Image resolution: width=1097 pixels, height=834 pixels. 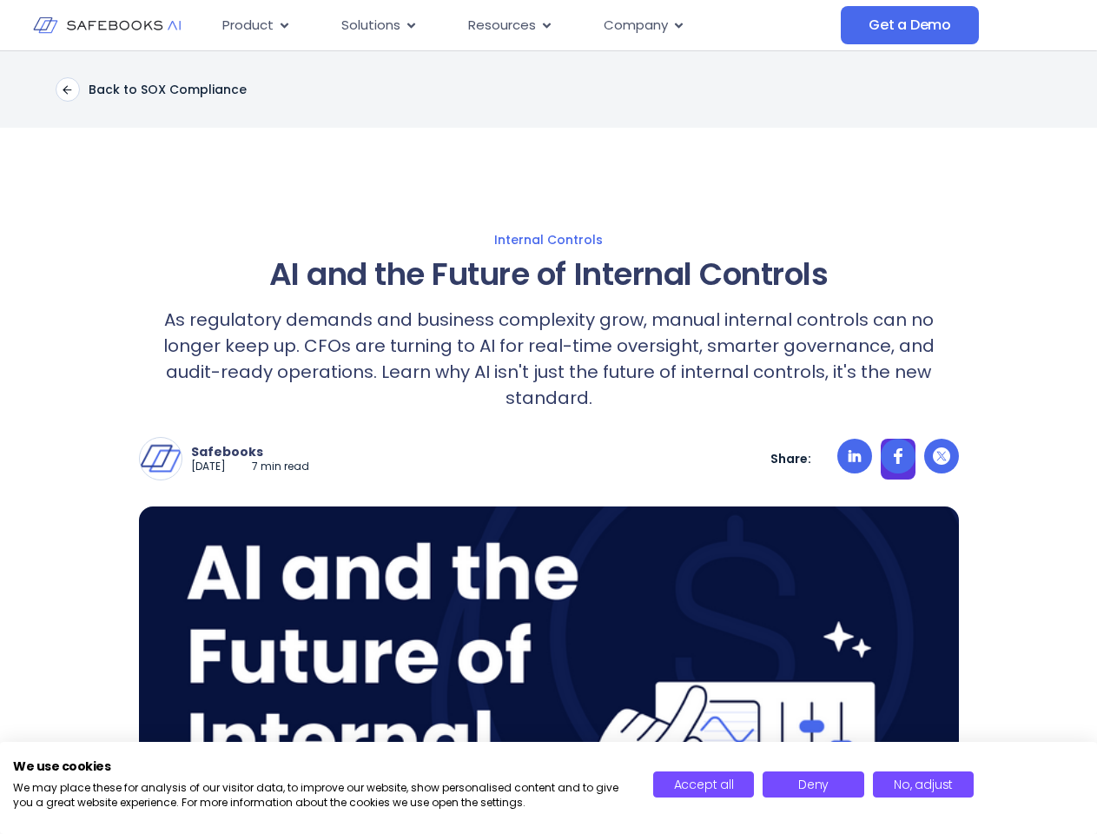 What do you see at coordinates (910, 25) in the screenshot?
I see `a: Get a Demo` at bounding box center [910, 25].